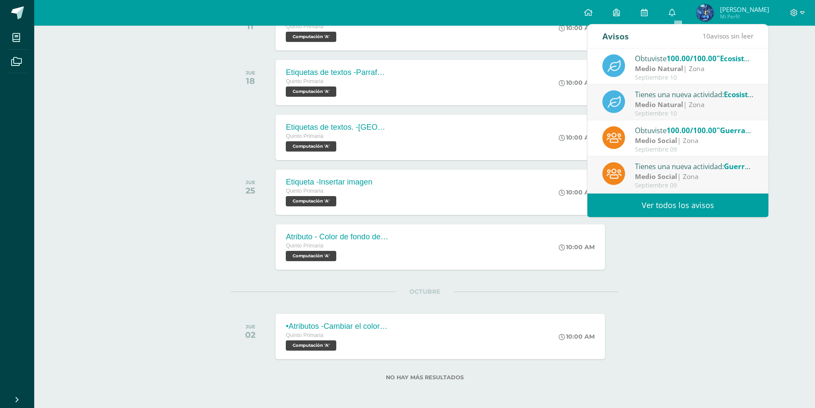 This screenshot has height=408, width=815. I want to click on div: Etiquetas de textos -Parrafo - Salto de línea (br) - Títulos o encabezados. (h1-h6), so click(337, 72).